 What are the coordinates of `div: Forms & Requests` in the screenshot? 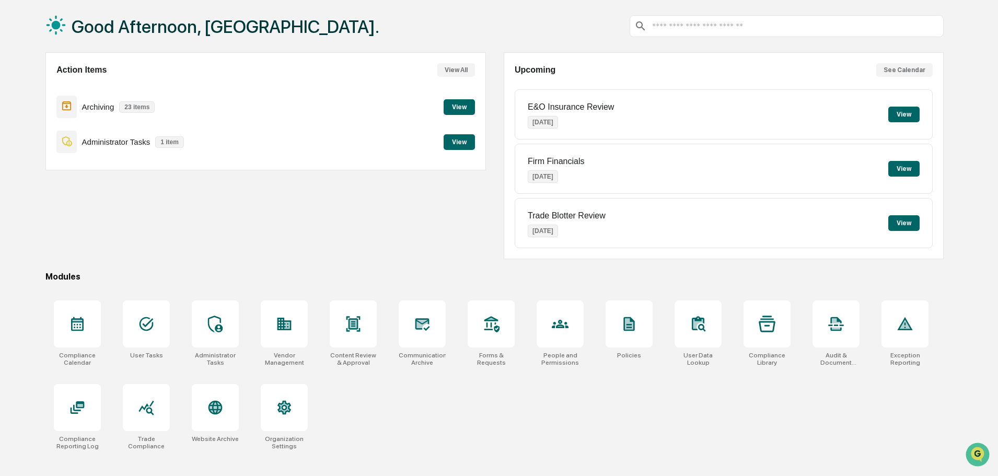 It's located at (491, 359).